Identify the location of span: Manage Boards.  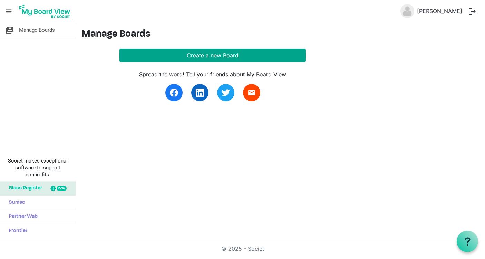
(37, 30).